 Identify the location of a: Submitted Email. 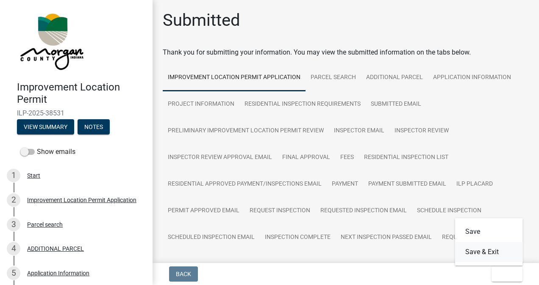
(396, 105).